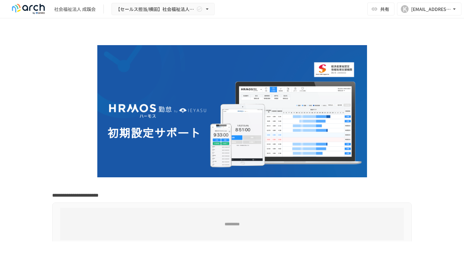 The image size is (464, 255). I want to click on span: 共有, so click(385, 9).